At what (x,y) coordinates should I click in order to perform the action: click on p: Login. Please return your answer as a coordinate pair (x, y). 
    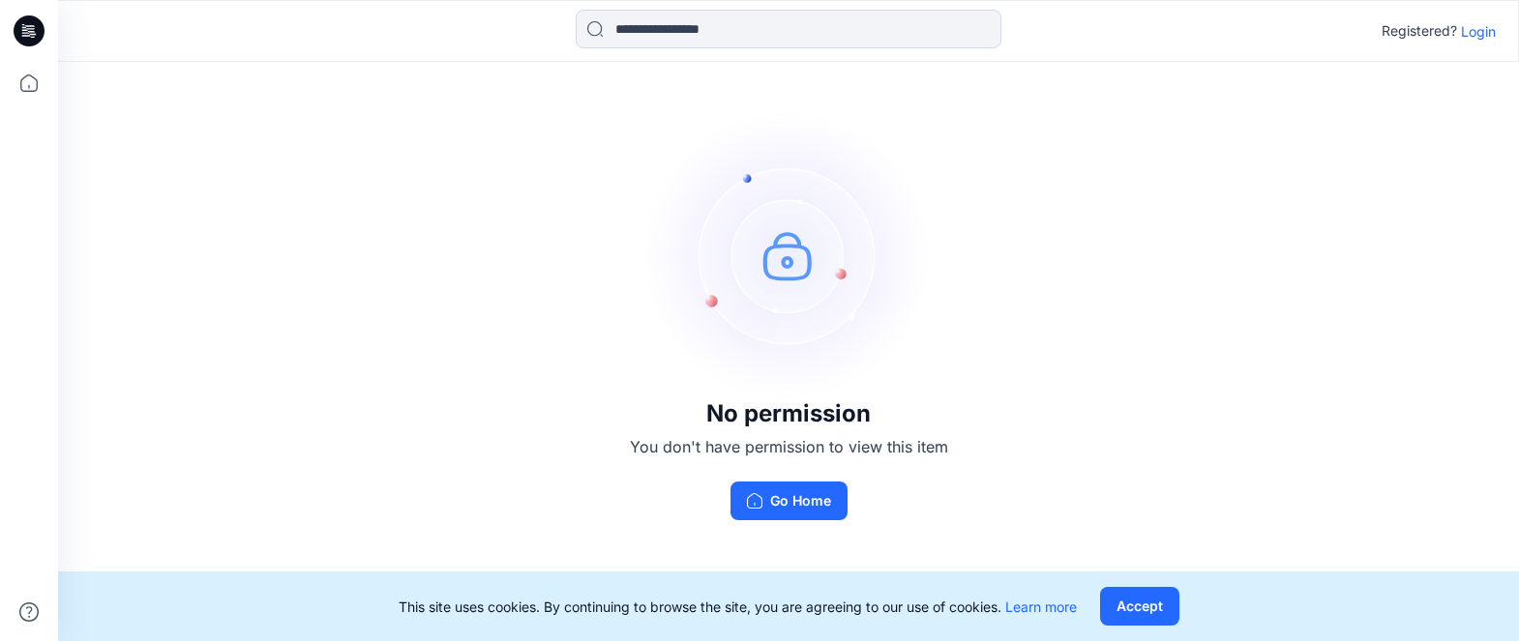
    Looking at the image, I should click on (1478, 31).